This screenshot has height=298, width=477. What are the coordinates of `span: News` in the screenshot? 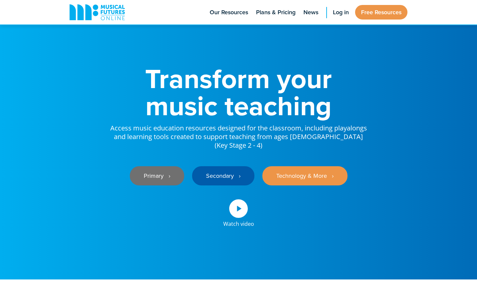 It's located at (311, 12).